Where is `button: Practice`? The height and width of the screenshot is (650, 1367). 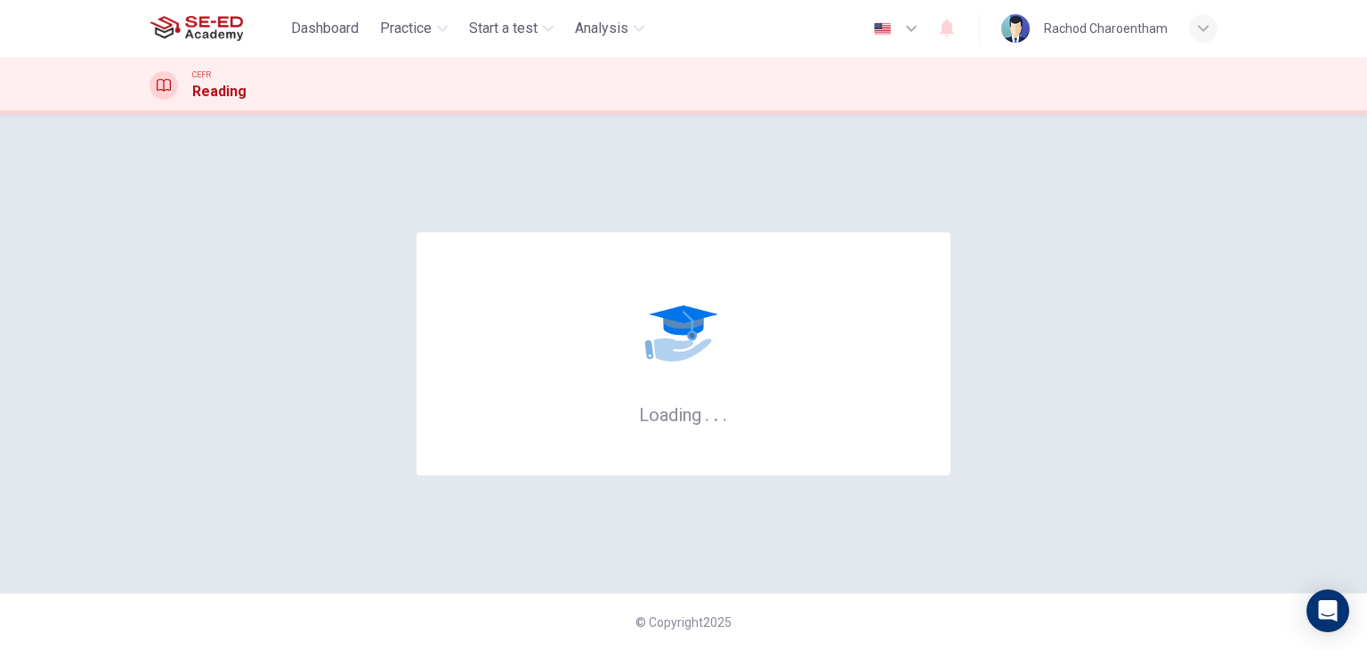 button: Practice is located at coordinates (414, 28).